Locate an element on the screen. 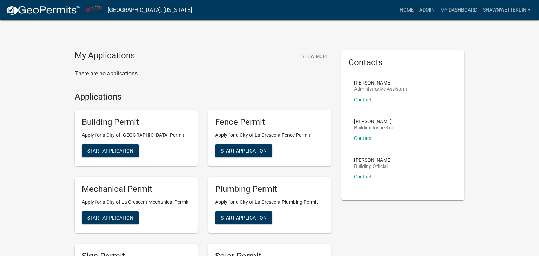  button: Show More is located at coordinates (315, 56).